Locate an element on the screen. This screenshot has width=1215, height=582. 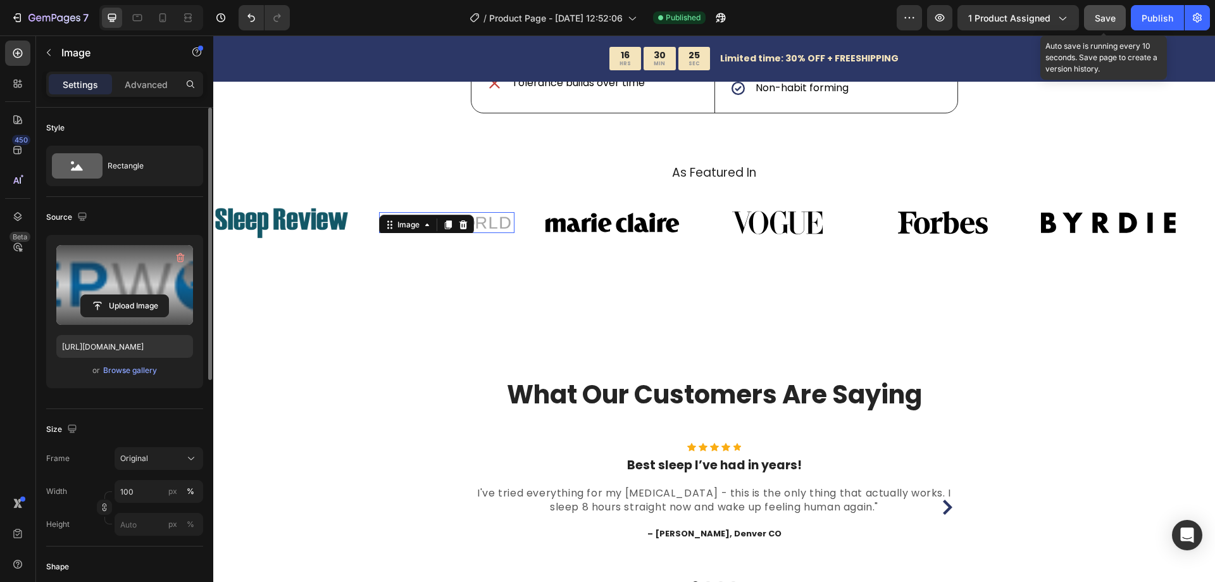
img: gempages_585148150625338002-91b70b1e-7c7a-4b31-a290-26da4690db3e.png is located at coordinates (233, 187).